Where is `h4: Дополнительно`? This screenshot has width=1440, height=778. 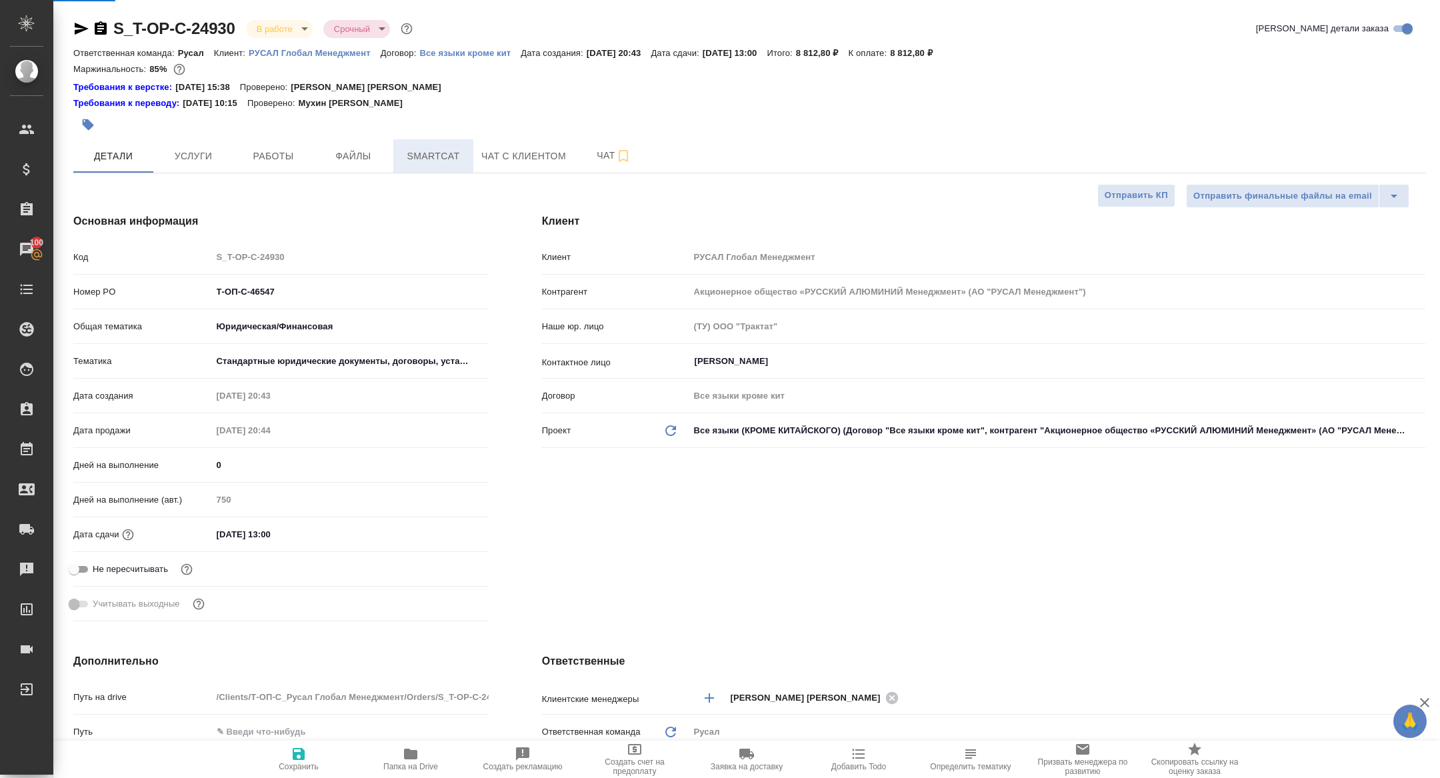 h4: Дополнительно is located at coordinates (281, 661).